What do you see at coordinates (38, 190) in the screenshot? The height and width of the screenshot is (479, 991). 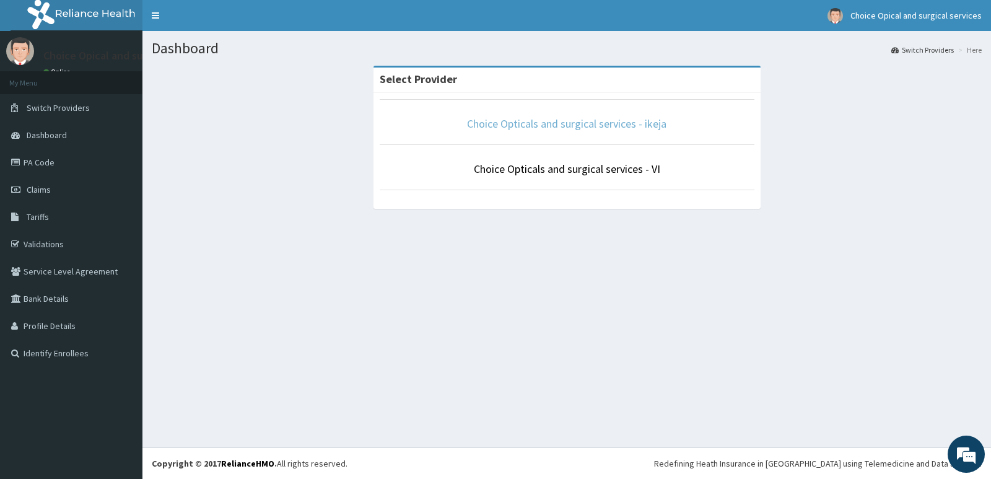 I see `span: Claims` at bounding box center [38, 190].